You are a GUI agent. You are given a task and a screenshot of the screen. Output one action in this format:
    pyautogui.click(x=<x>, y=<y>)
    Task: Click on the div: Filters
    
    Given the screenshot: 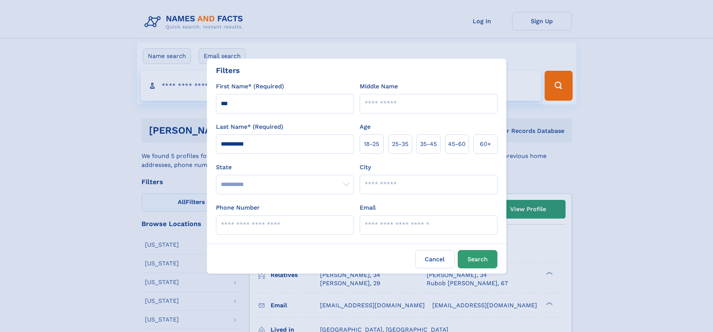 What is the action you would take?
    pyautogui.click(x=228, y=70)
    